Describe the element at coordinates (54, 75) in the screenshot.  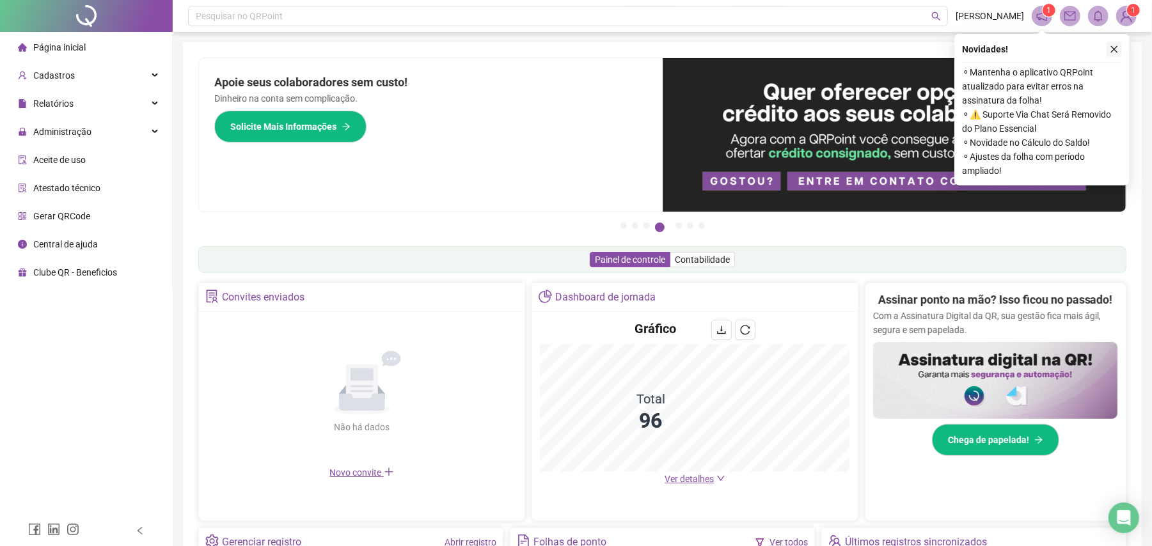
I see `span: Cadastros` at that location.